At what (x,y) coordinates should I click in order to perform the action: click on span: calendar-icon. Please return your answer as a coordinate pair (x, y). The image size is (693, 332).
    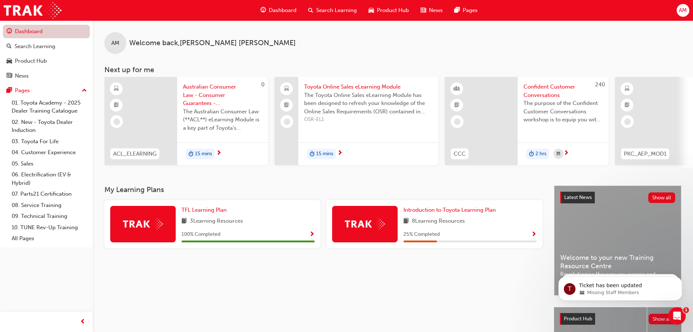
    Looking at the image, I should click on (559, 154).